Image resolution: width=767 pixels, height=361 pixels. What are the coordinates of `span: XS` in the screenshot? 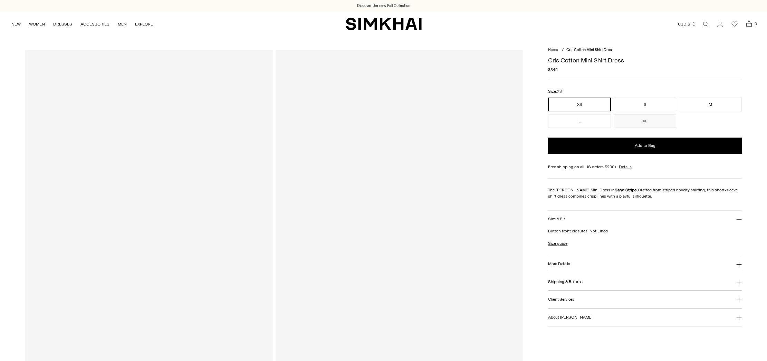 It's located at (559, 91).